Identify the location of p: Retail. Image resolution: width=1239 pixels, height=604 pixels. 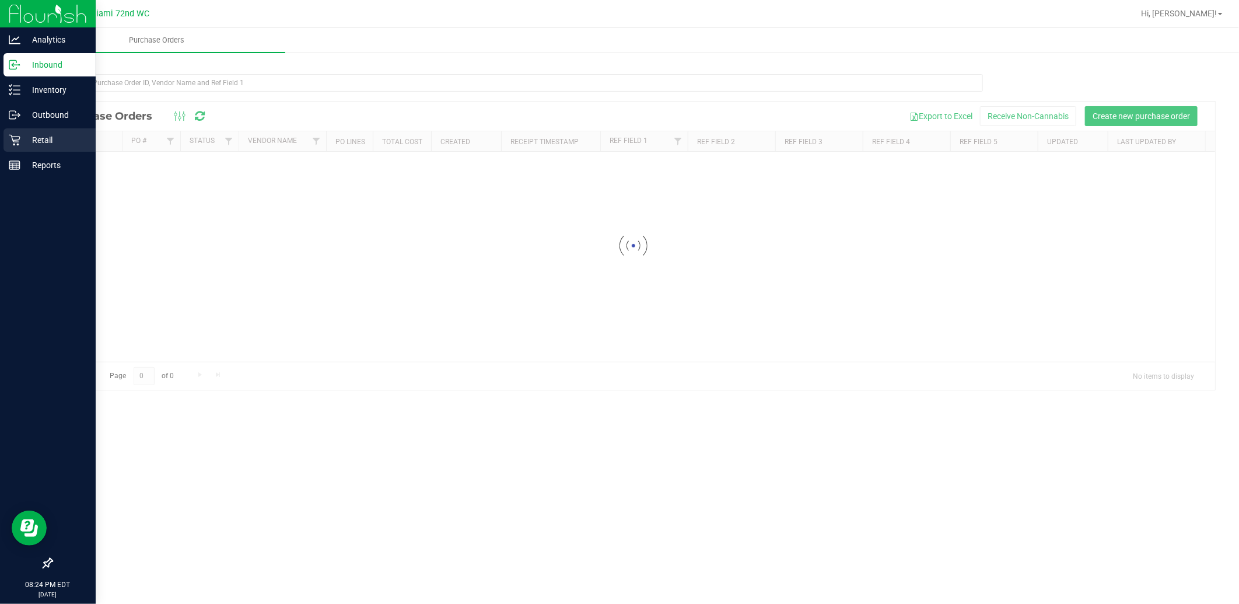
(55, 140).